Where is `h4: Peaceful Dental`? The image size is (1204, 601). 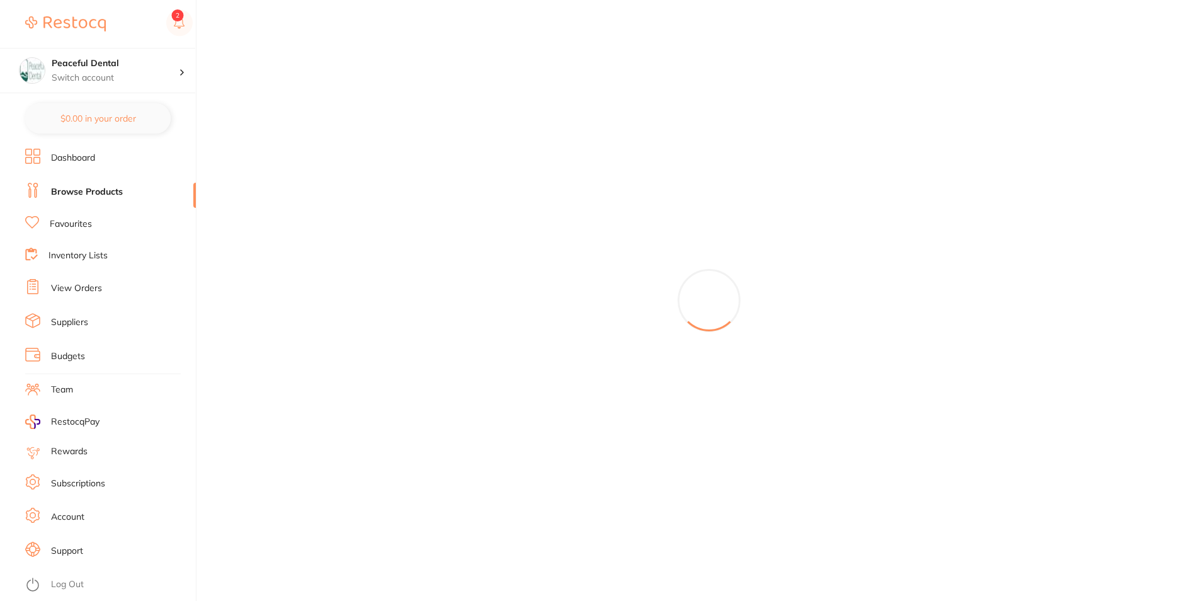 h4: Peaceful Dental is located at coordinates (115, 64).